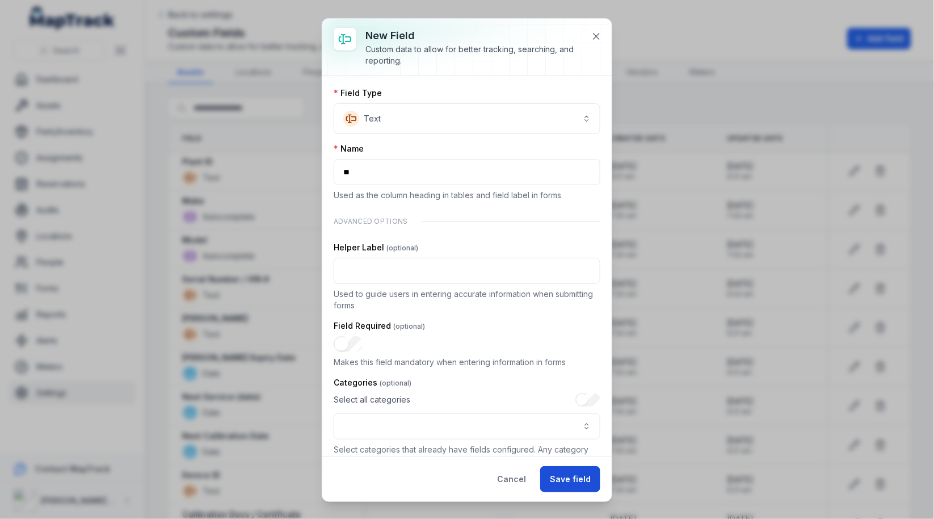 The image size is (934, 519). Describe the element at coordinates (570, 479) in the screenshot. I see `button: Save field` at that location.